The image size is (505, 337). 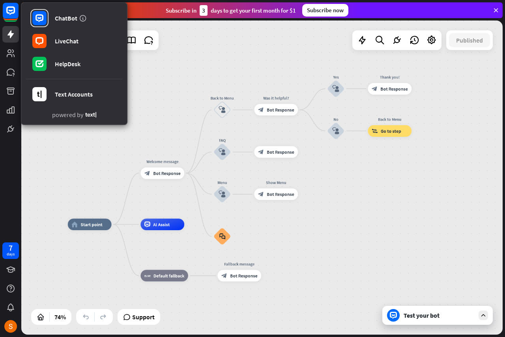 What do you see at coordinates (91, 225) in the screenshot?
I see `span: Start point` at bounding box center [91, 225].